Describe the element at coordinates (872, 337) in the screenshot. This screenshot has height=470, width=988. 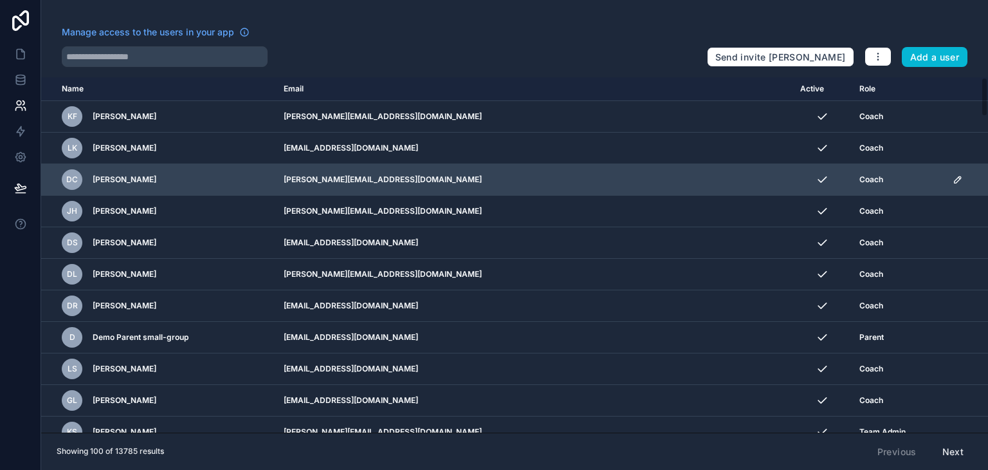
I see `span: Parent` at that location.